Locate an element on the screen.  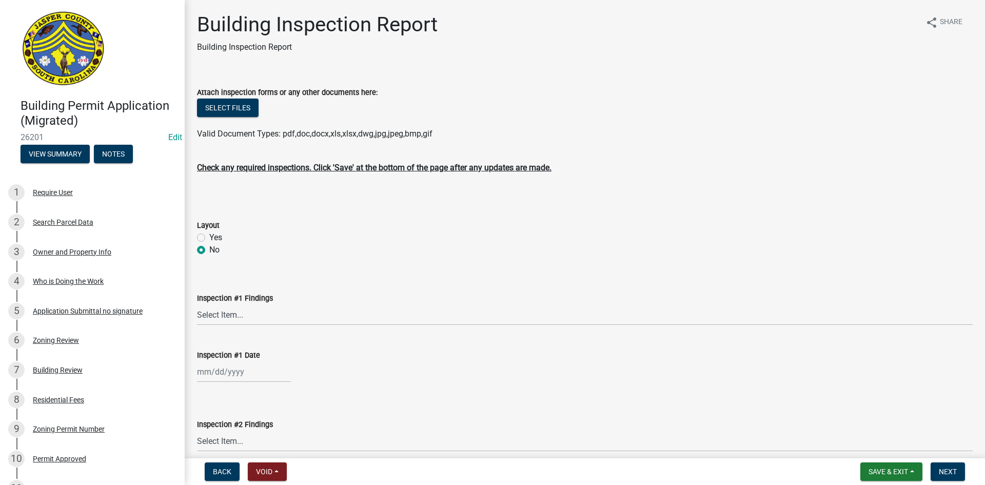
span: Valid Document Types: pdf,doc,docx,xls,xlsx,dwg,jpg,jpeg,bmp,gif is located at coordinates (314, 133).